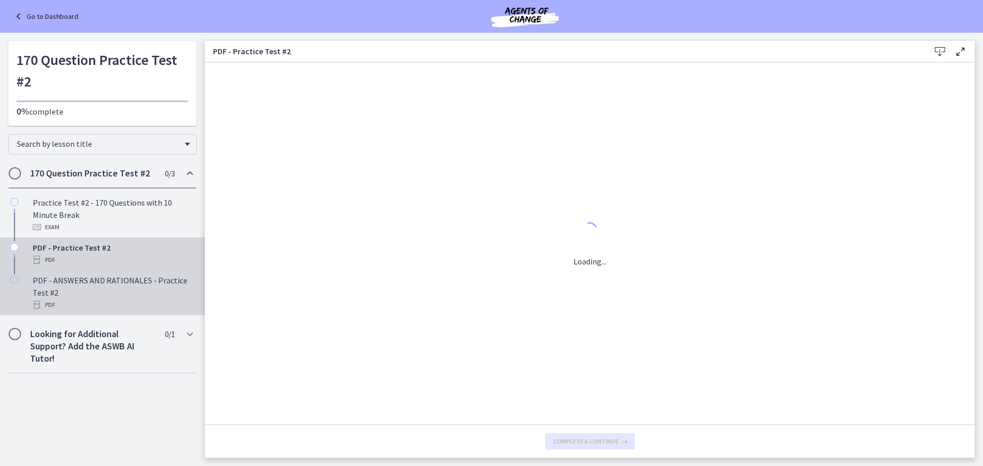 The image size is (983, 466). What do you see at coordinates (102, 71) in the screenshot?
I see `h1: 170 Question Practice Test #2` at bounding box center [102, 71].